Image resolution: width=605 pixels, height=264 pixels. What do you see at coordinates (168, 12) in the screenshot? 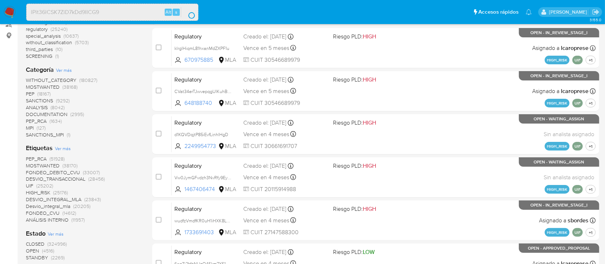
I see `span: Alt` at bounding box center [168, 12].